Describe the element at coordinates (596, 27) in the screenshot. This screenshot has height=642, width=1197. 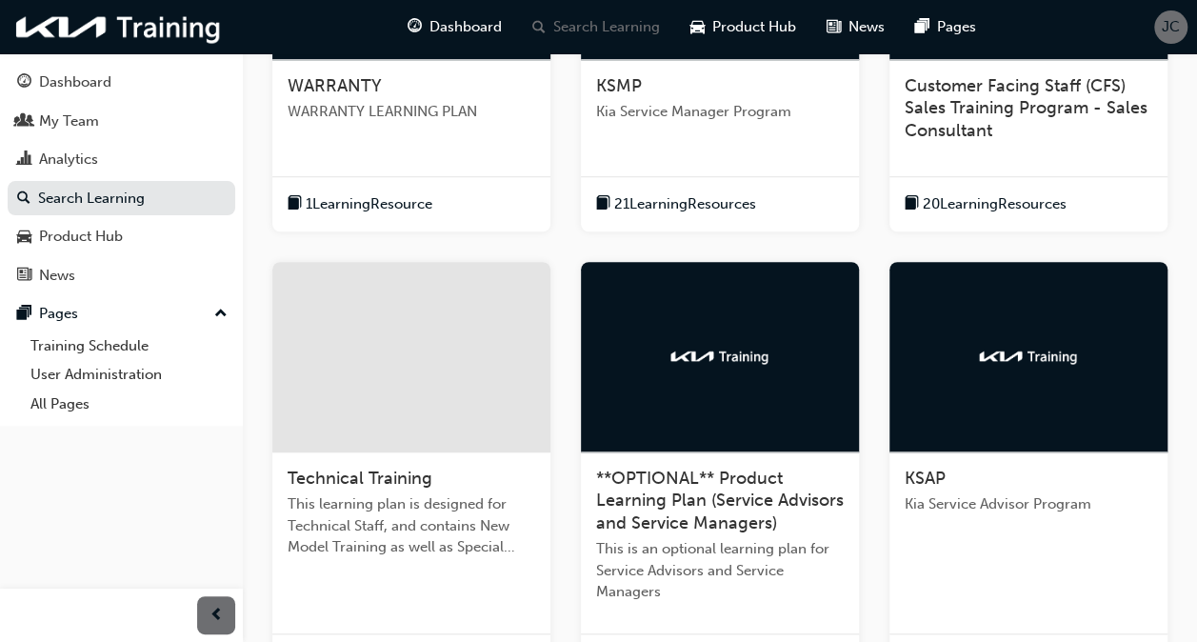
I see `a: search-iconSearch Learning` at that location.